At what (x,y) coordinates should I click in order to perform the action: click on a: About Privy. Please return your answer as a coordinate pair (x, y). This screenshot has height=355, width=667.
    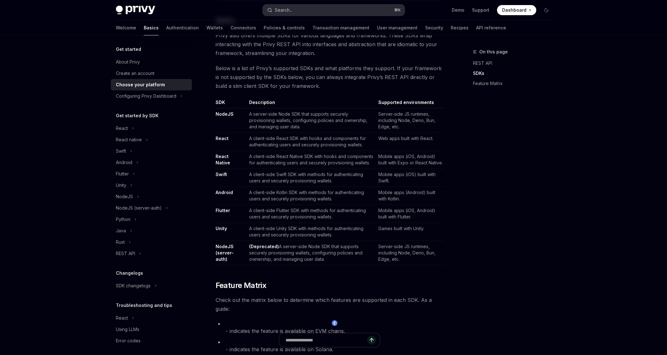
    Looking at the image, I should click on (151, 62).